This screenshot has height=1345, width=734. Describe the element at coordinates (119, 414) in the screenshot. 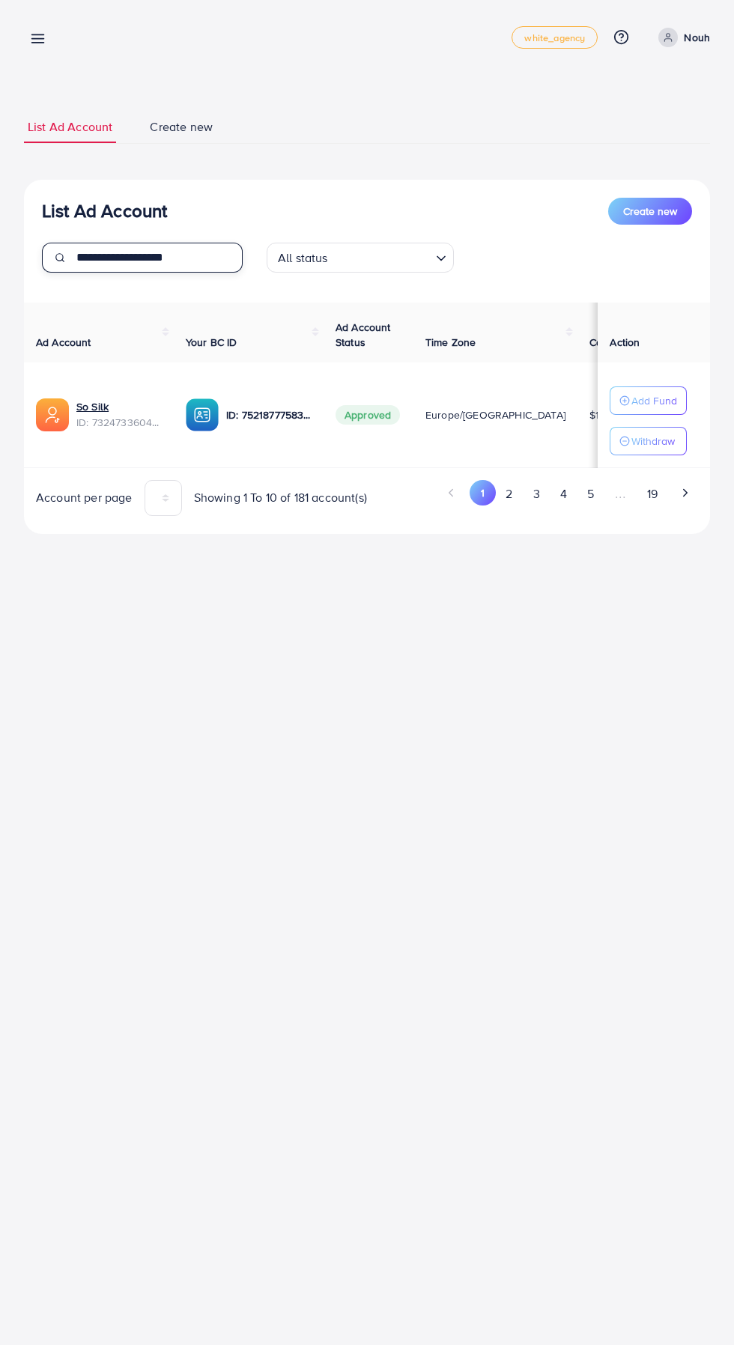

I see `div: <span class='underline'>So Silk</span></br>7324733604192452609` at that location.